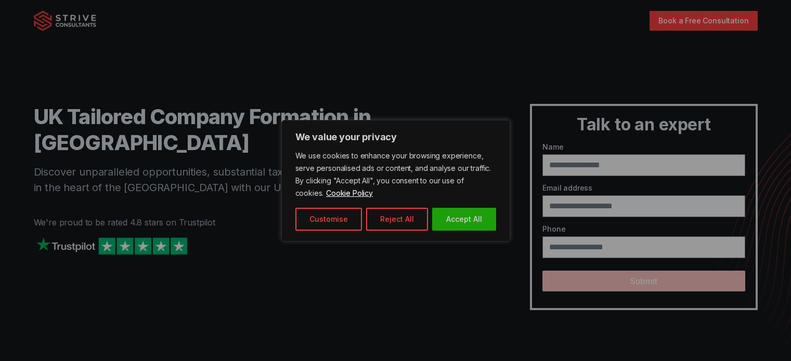 This screenshot has height=361, width=791. What do you see at coordinates (396, 137) in the screenshot?
I see `p: We value your privacy` at bounding box center [396, 137].